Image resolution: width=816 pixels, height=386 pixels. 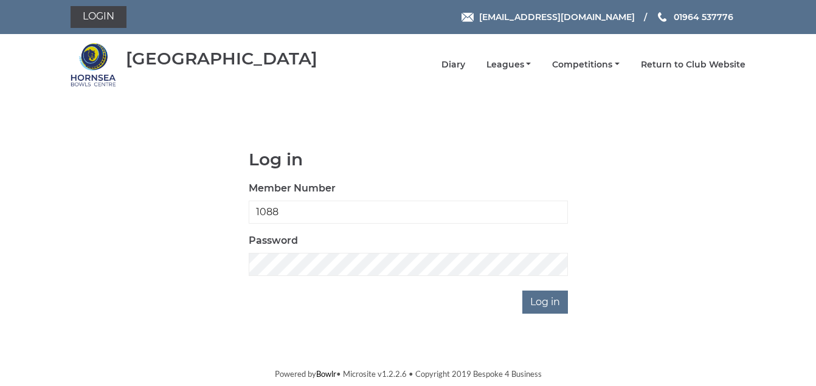 What do you see at coordinates (326, 374) in the screenshot?
I see `a: Bowlr` at bounding box center [326, 374].